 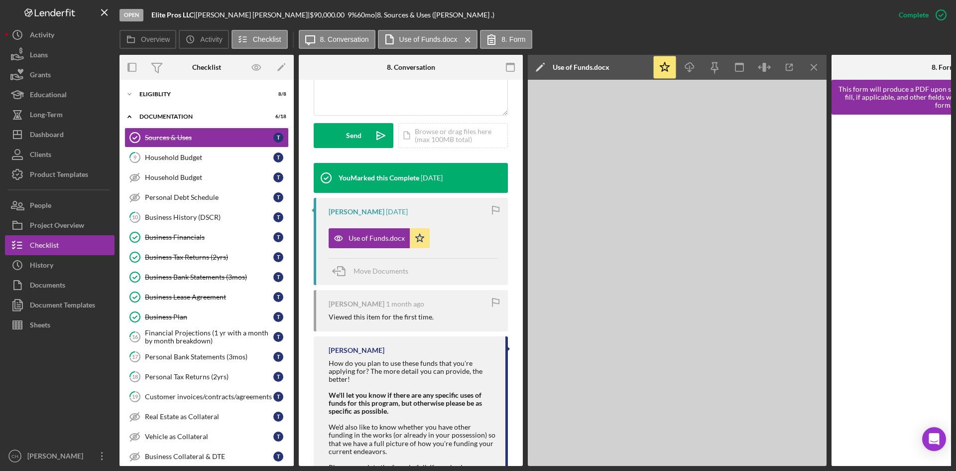 I want to click on a: Product Templates, so click(x=60, y=174).